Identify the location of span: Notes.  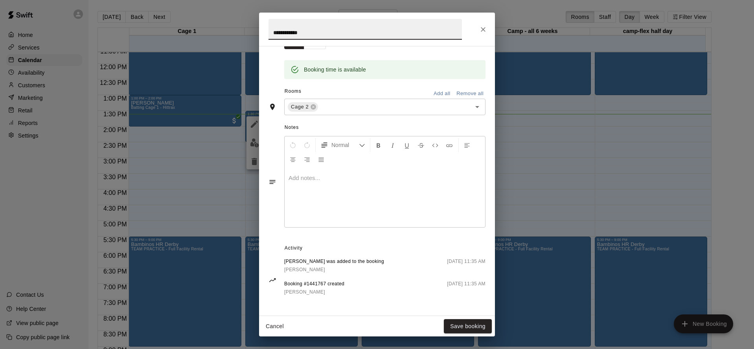
(385, 128).